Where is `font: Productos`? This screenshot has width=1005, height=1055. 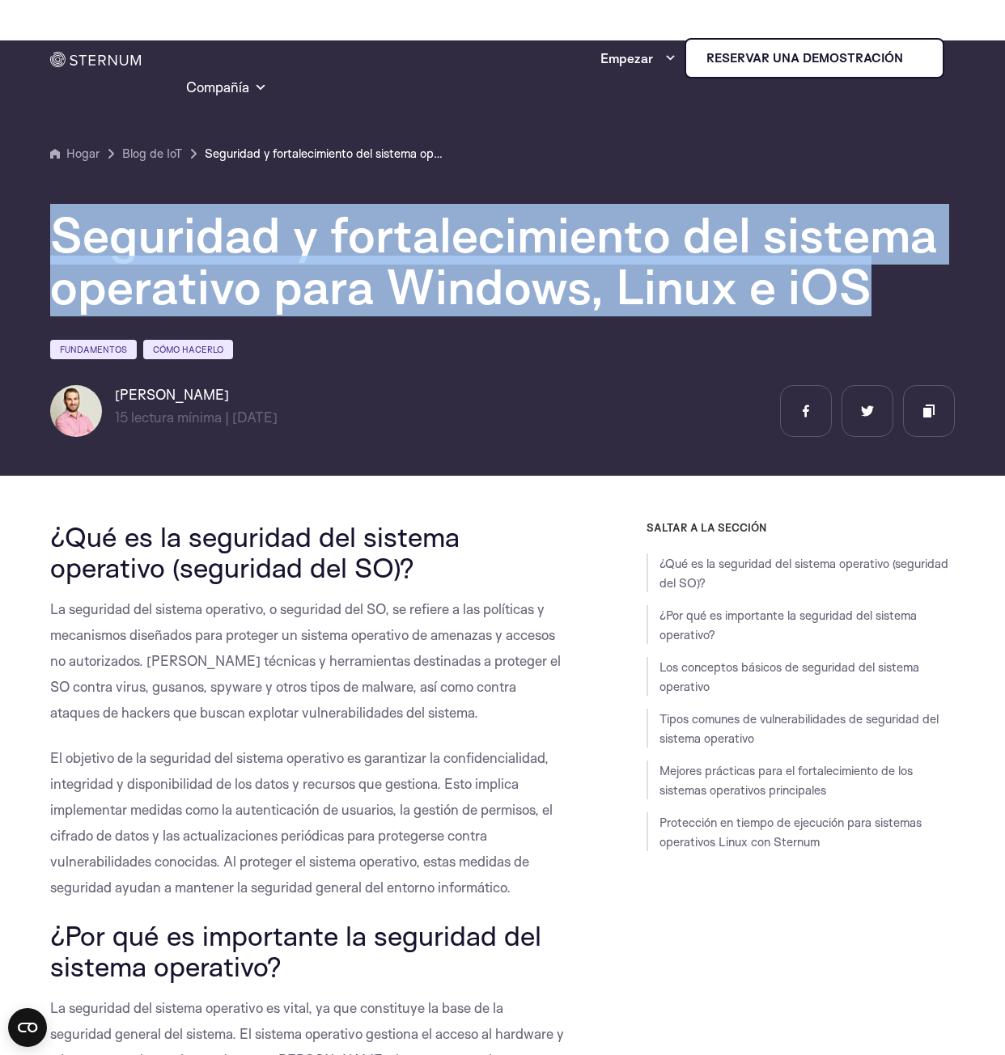
font: Productos is located at coordinates (218, 28).